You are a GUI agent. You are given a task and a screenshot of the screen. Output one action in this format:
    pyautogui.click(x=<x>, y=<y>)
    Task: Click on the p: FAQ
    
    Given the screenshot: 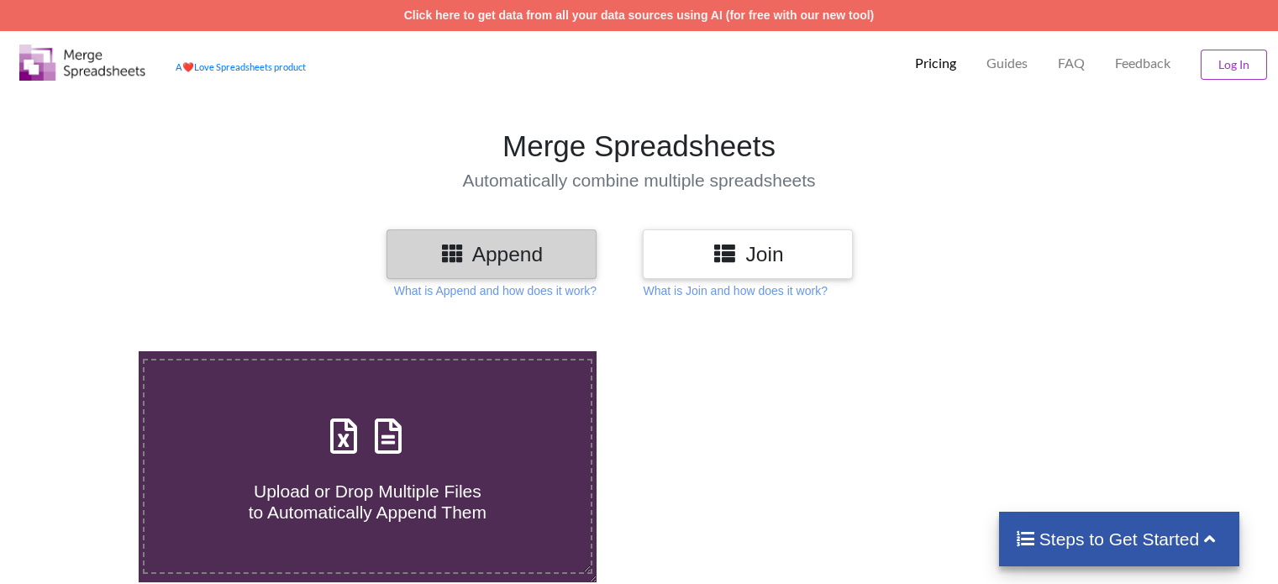 What is the action you would take?
    pyautogui.click(x=1071, y=63)
    